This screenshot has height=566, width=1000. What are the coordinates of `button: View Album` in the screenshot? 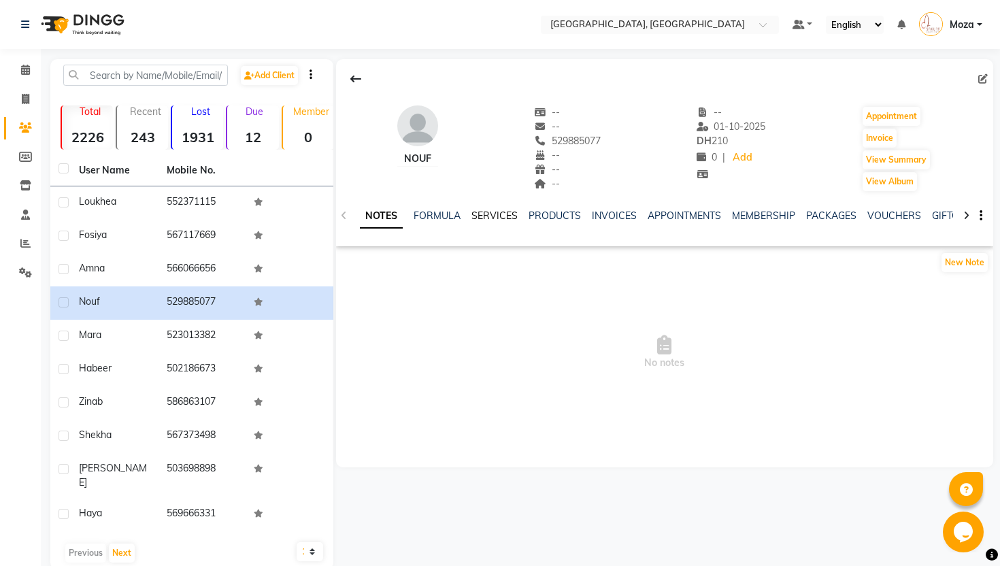 It's located at (890, 182).